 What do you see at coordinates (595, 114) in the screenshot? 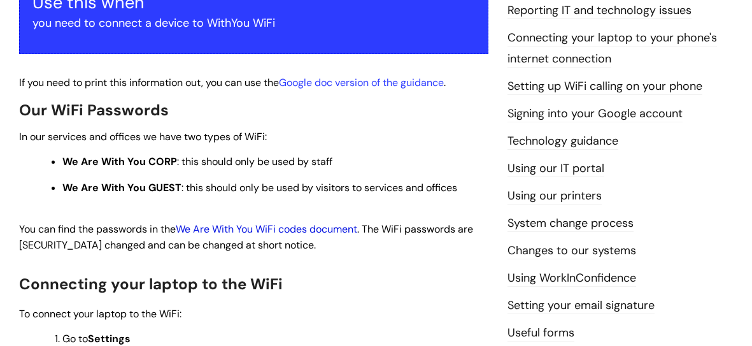
I see `a: Signing into your Google account` at bounding box center [595, 114].